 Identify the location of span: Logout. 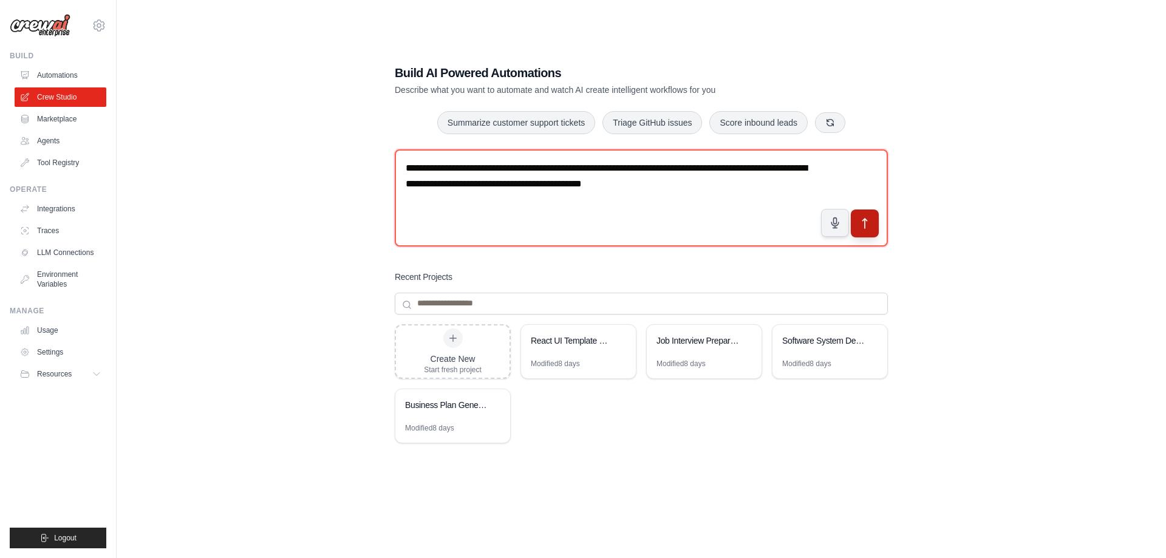
(65, 538).